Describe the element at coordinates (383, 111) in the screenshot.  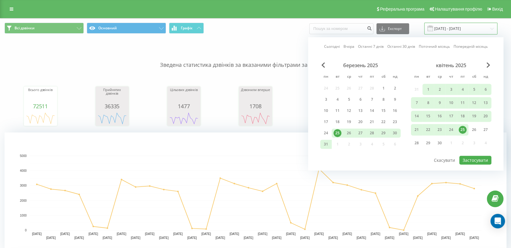
I see `div: сб 15 бер 2025 р.` at that location.